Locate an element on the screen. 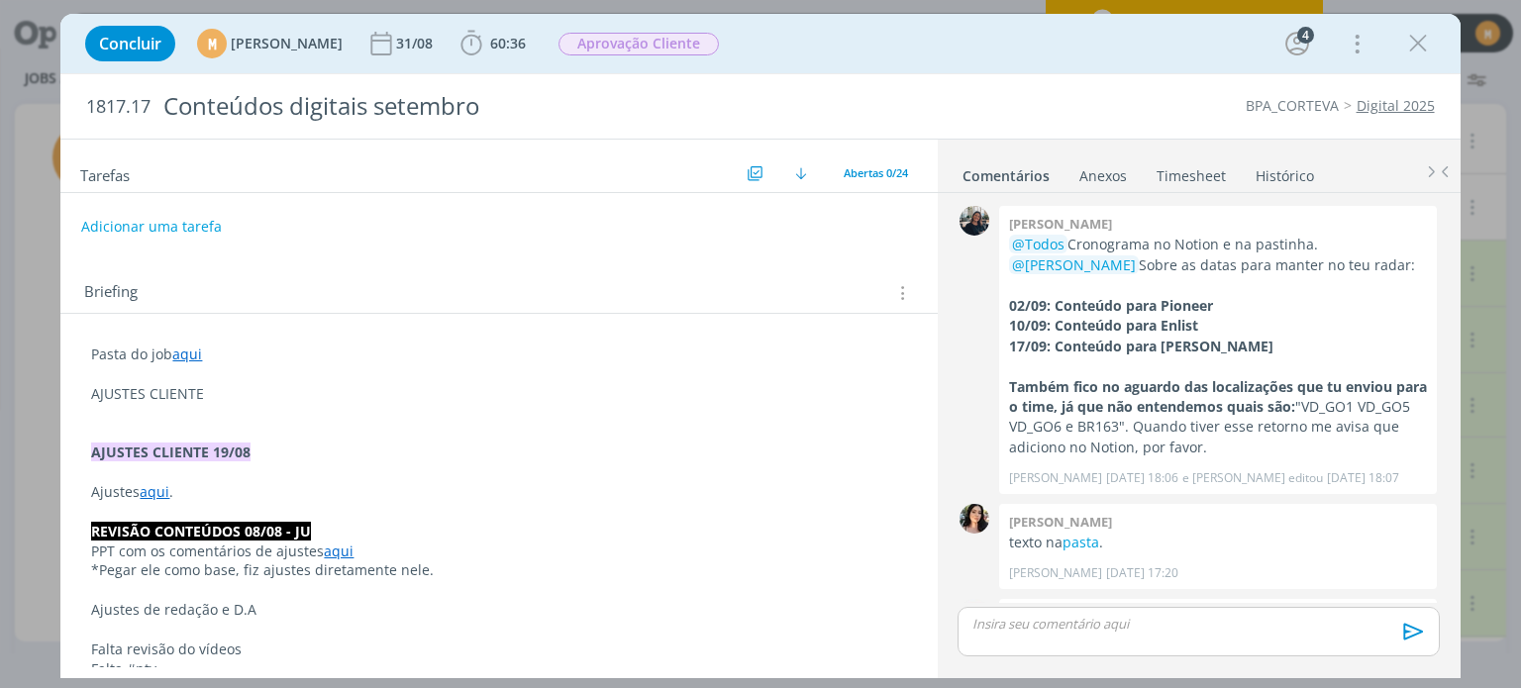  strong: 02/09: Conteúdo para Pioneer is located at coordinates (1111, 305).